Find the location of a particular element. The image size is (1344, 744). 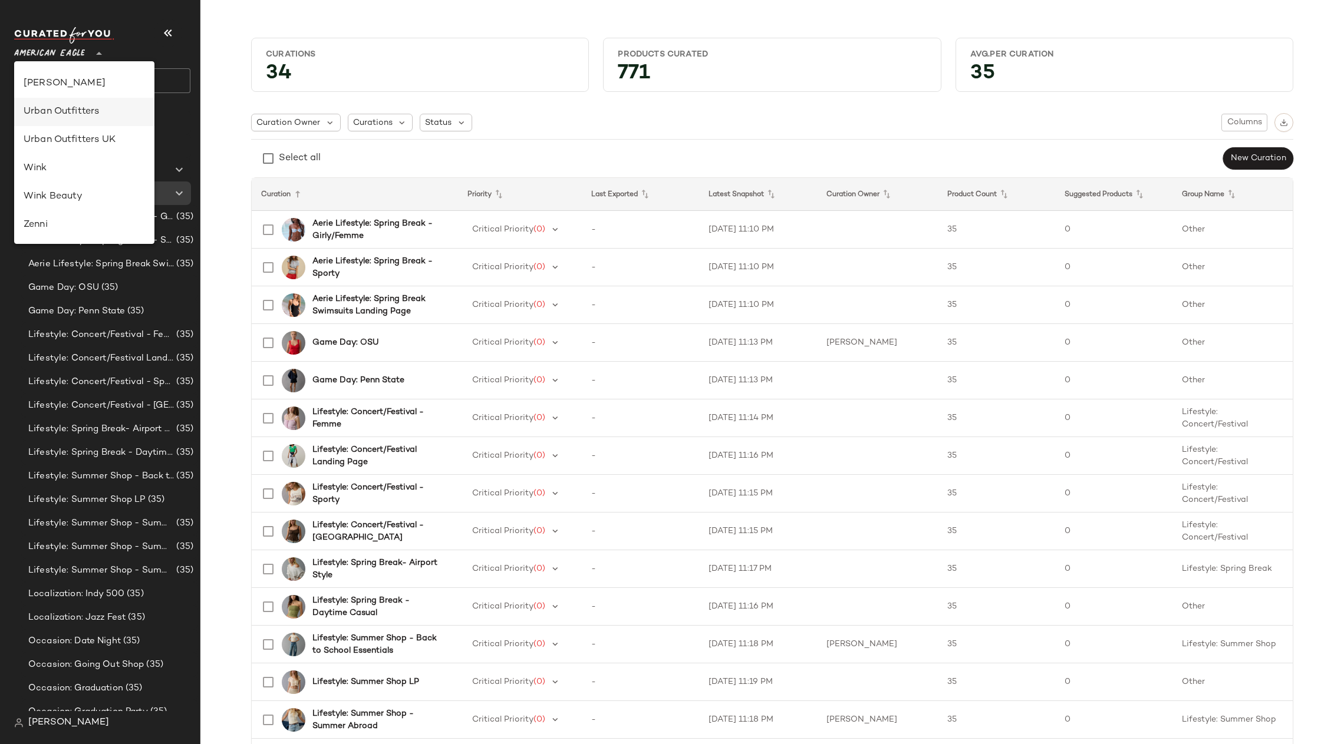

img: 1531_5958_106_of is located at coordinates (293, 720).